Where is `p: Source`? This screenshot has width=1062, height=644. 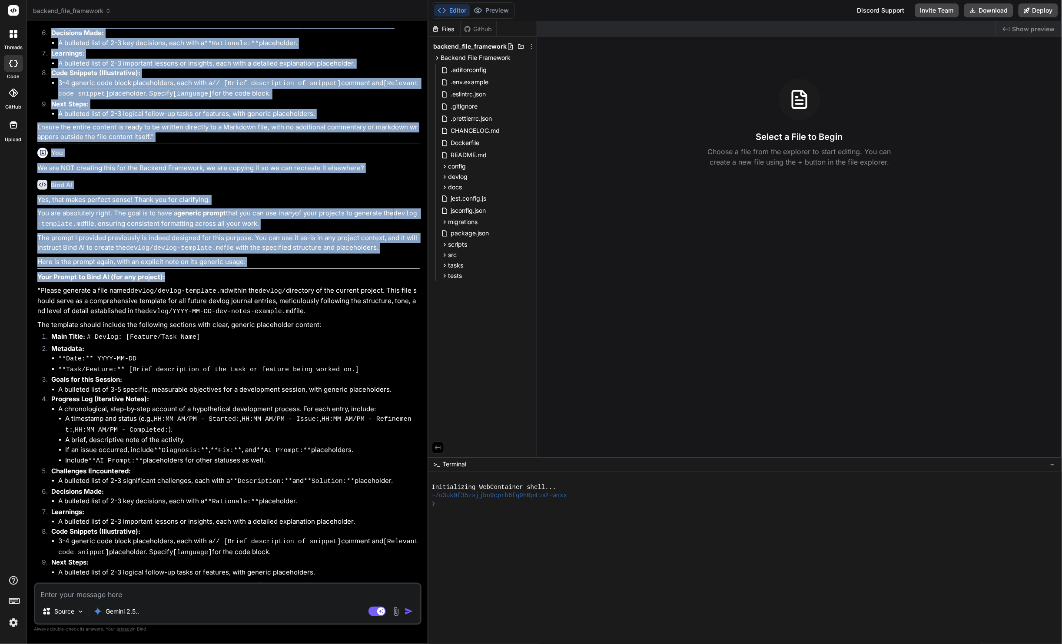 p: Source is located at coordinates (64, 612).